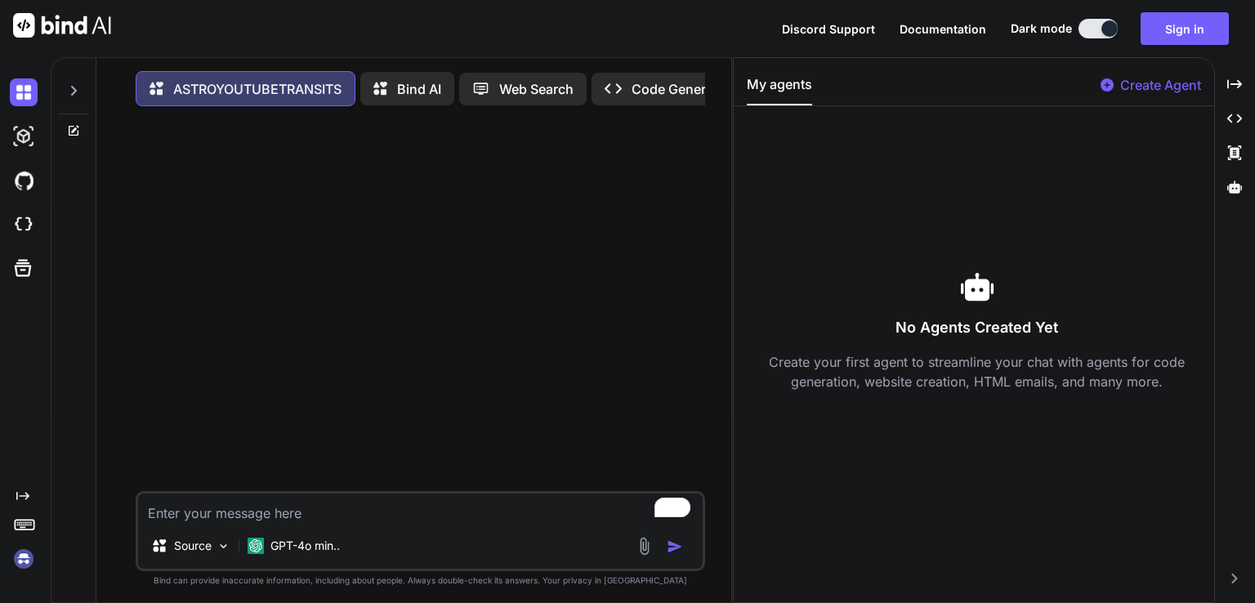 This screenshot has width=1255, height=603. What do you see at coordinates (681, 89) in the screenshot?
I see `p: Code Generator` at bounding box center [681, 89].